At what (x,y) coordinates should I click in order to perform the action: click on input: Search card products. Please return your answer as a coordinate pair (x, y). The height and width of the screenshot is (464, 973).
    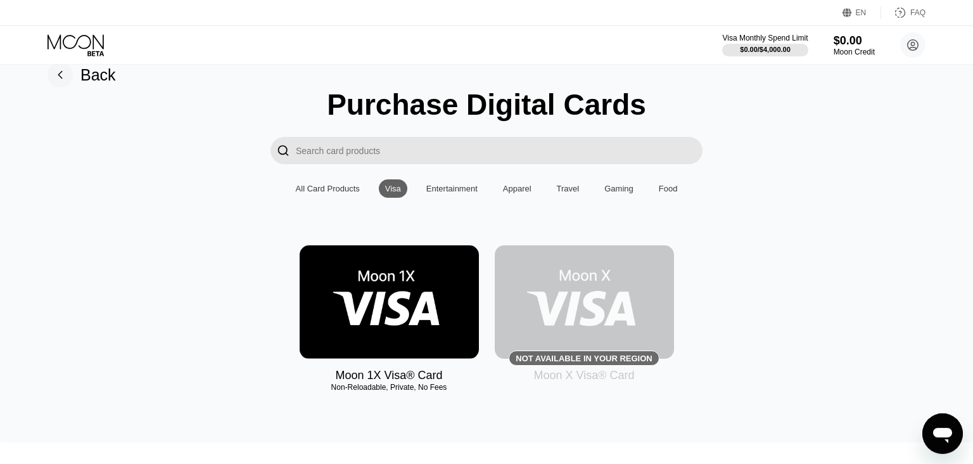
    Looking at the image, I should click on (499, 150).